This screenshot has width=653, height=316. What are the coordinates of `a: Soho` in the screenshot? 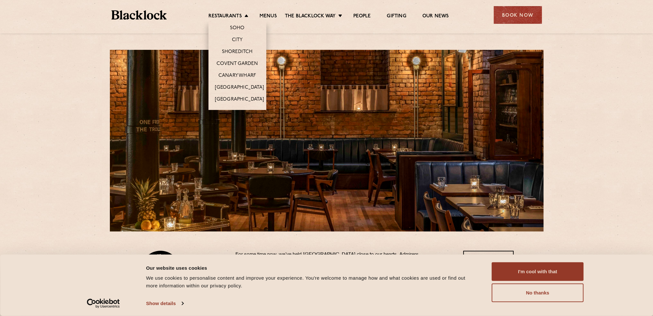 It's located at (237, 29).